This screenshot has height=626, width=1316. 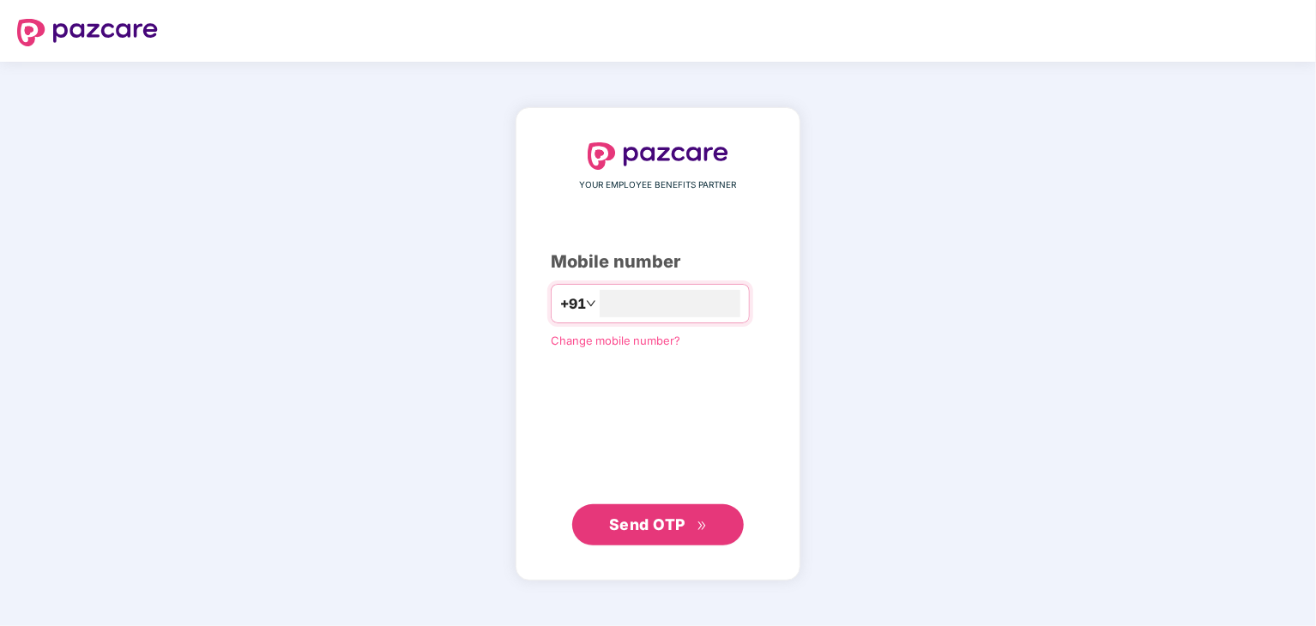 What do you see at coordinates (615, 341) in the screenshot?
I see `span: Change mobile number?` at bounding box center [615, 341].